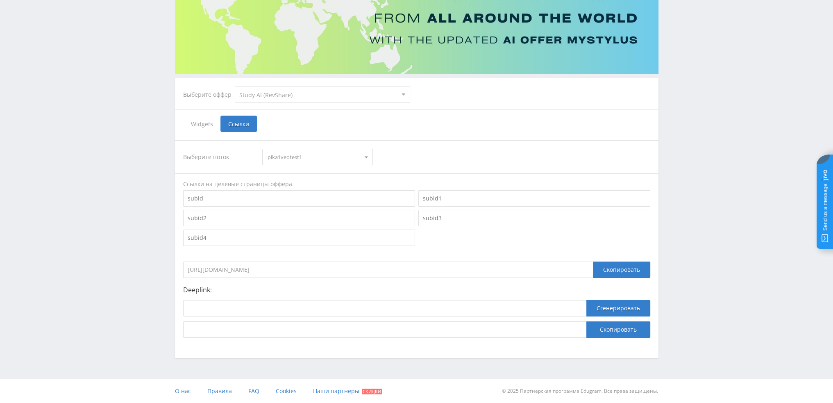 This screenshot has height=403, width=833. What do you see at coordinates (314, 157) in the screenshot?
I see `span: pika1veotest1` at bounding box center [314, 157].